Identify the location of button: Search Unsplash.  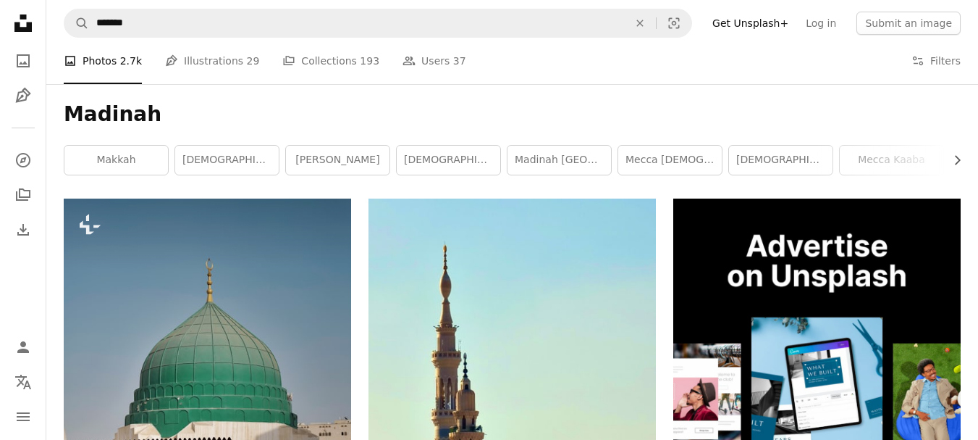
(77, 23).